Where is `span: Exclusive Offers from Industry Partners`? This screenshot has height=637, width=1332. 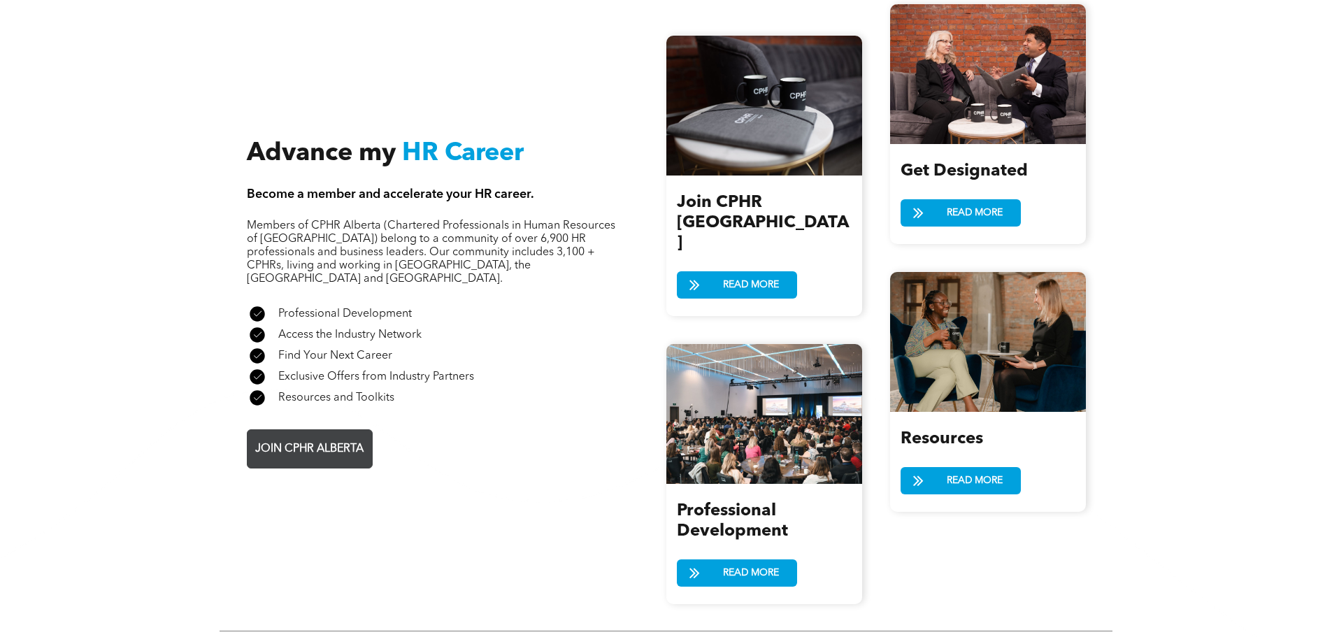 span: Exclusive Offers from Industry Partners is located at coordinates (376, 377).